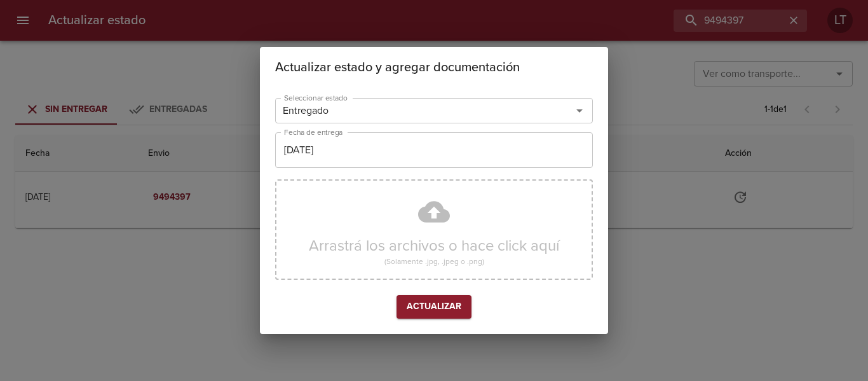  Describe the element at coordinates (434, 306) in the screenshot. I see `span: Actualizar` at that location.